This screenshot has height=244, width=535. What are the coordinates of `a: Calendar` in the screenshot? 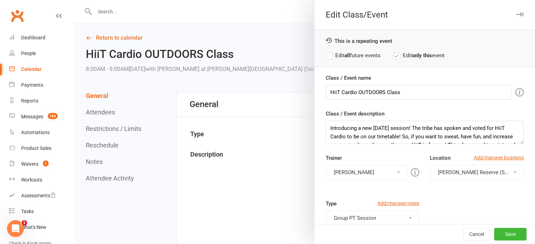 It's located at (41, 69).